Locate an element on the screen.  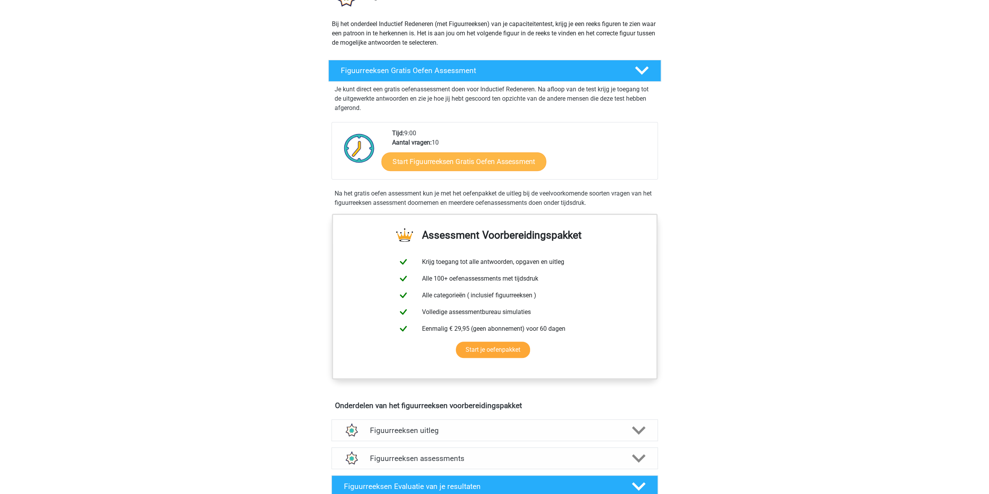
img: figuurreeksen uitleg is located at coordinates (351, 430).